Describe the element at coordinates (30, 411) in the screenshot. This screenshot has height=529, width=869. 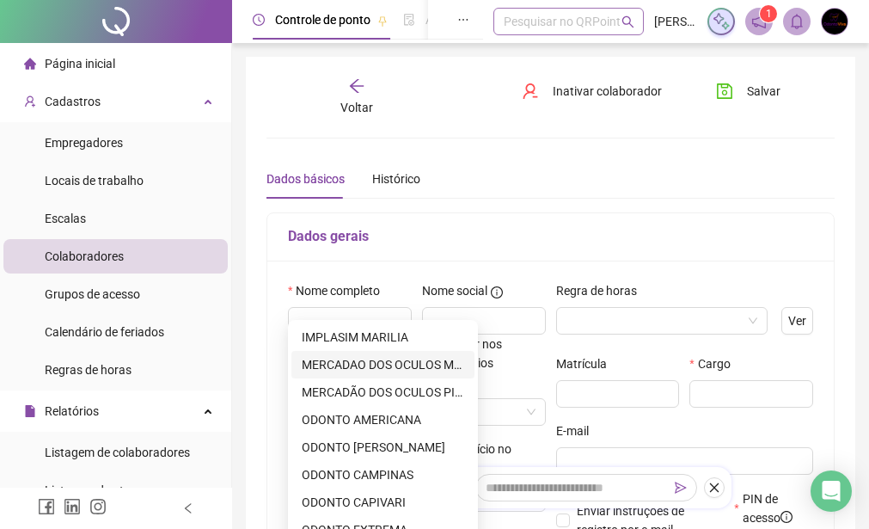
I see `span: file` at that location.